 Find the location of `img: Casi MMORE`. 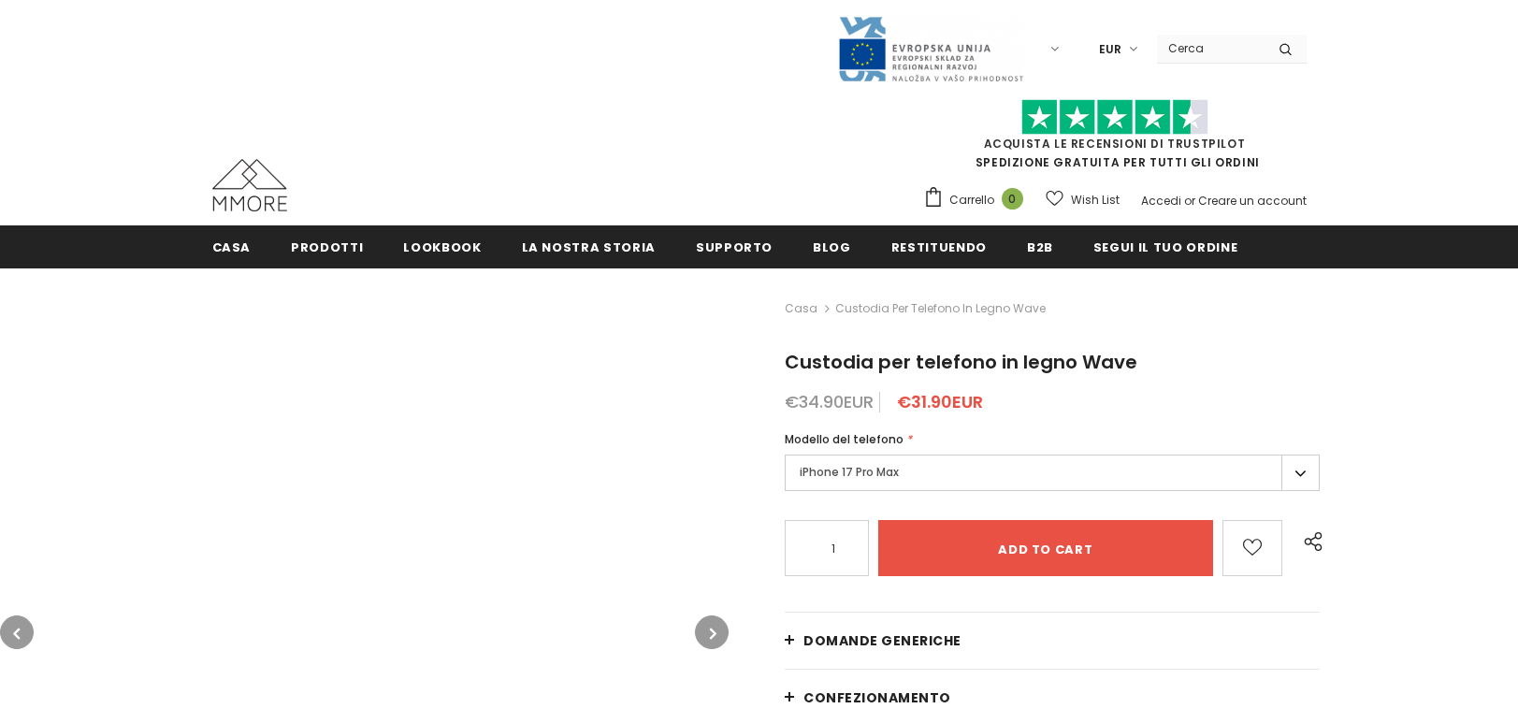

img: Casi MMORE is located at coordinates (250, 185).